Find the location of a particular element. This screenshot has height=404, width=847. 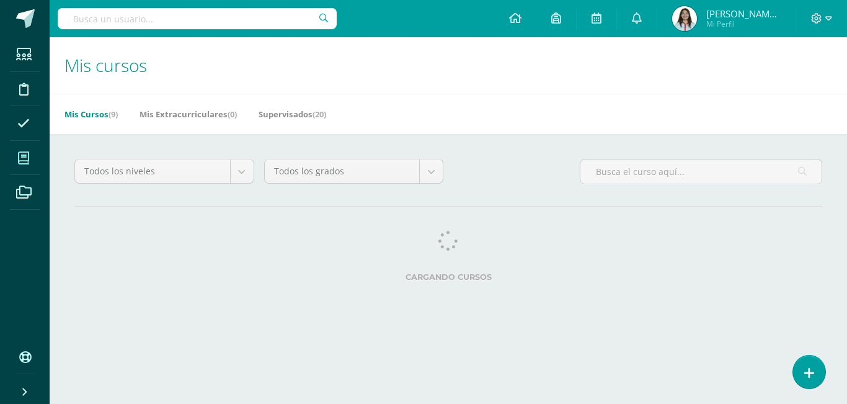

a: Mis Cursos(9) is located at coordinates (91, 114).